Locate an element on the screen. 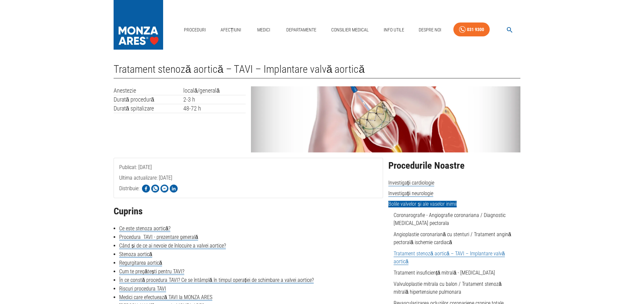 This screenshot has height=304, width=634. a: Medici is located at coordinates (264, 30).